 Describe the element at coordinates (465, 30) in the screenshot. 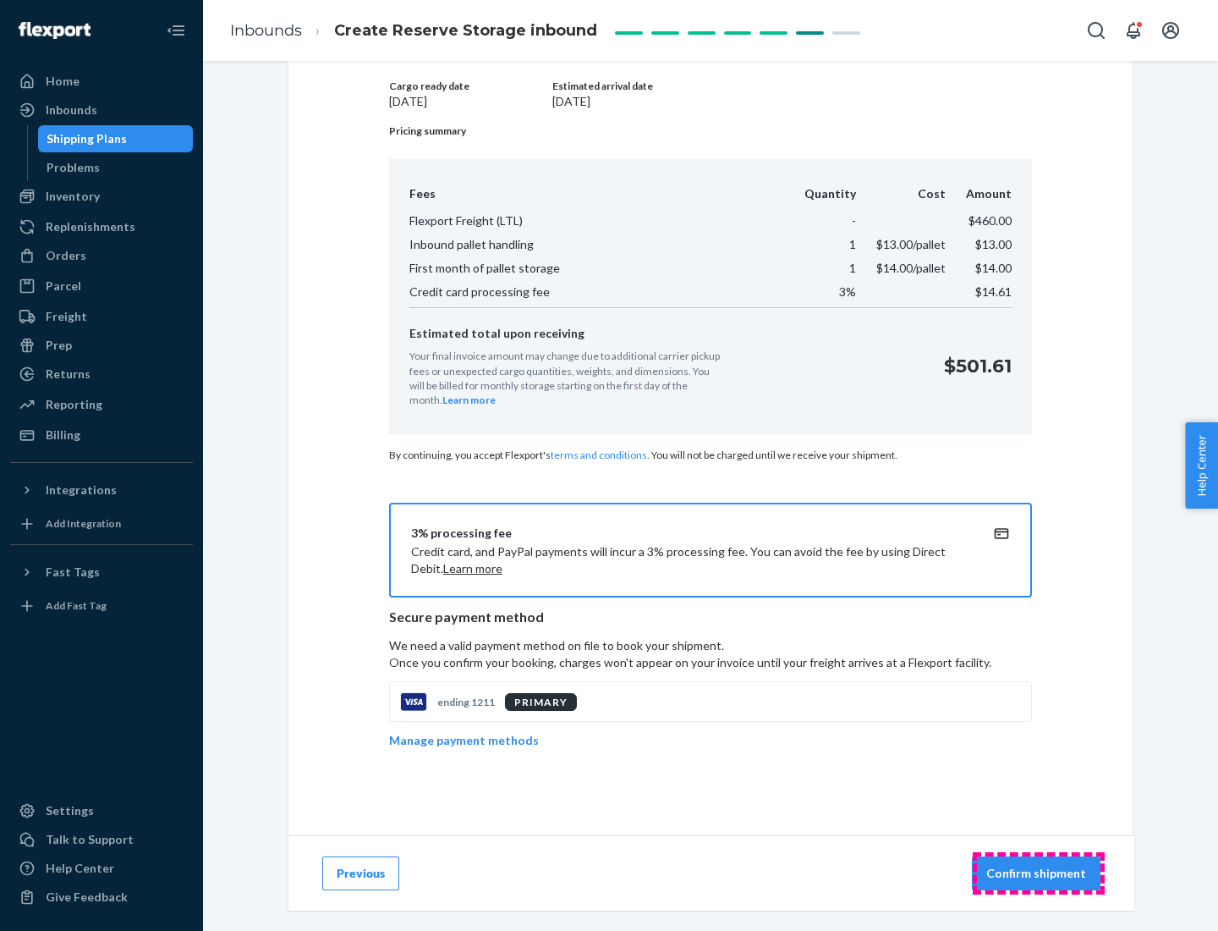

I see `span: Create Reserve Storage inbound` at that location.